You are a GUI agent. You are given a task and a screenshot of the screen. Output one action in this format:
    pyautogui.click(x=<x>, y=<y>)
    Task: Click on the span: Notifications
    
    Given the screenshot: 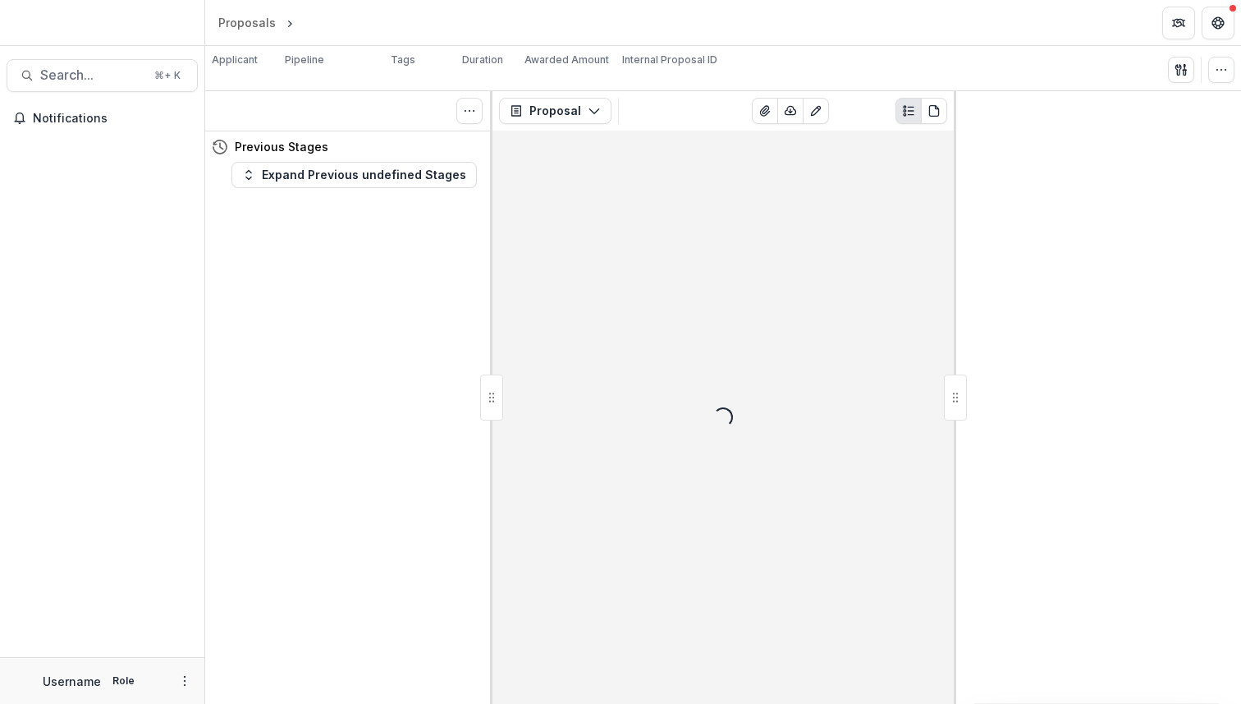 What is the action you would take?
    pyautogui.click(x=112, y=118)
    